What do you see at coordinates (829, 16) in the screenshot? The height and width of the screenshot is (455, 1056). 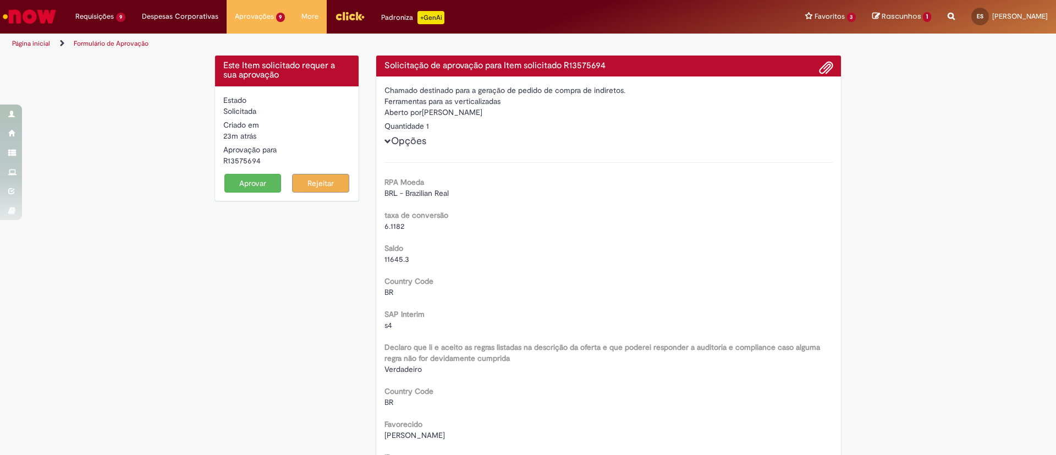 I see `span: Favoritos` at bounding box center [829, 16].